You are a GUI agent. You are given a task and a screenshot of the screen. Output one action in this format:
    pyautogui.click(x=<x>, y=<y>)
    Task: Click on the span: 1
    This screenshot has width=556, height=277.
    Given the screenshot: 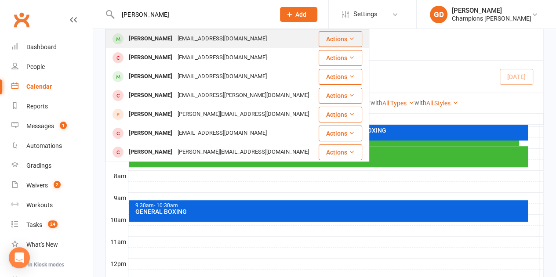 What is the action you would take?
    pyautogui.click(x=63, y=125)
    